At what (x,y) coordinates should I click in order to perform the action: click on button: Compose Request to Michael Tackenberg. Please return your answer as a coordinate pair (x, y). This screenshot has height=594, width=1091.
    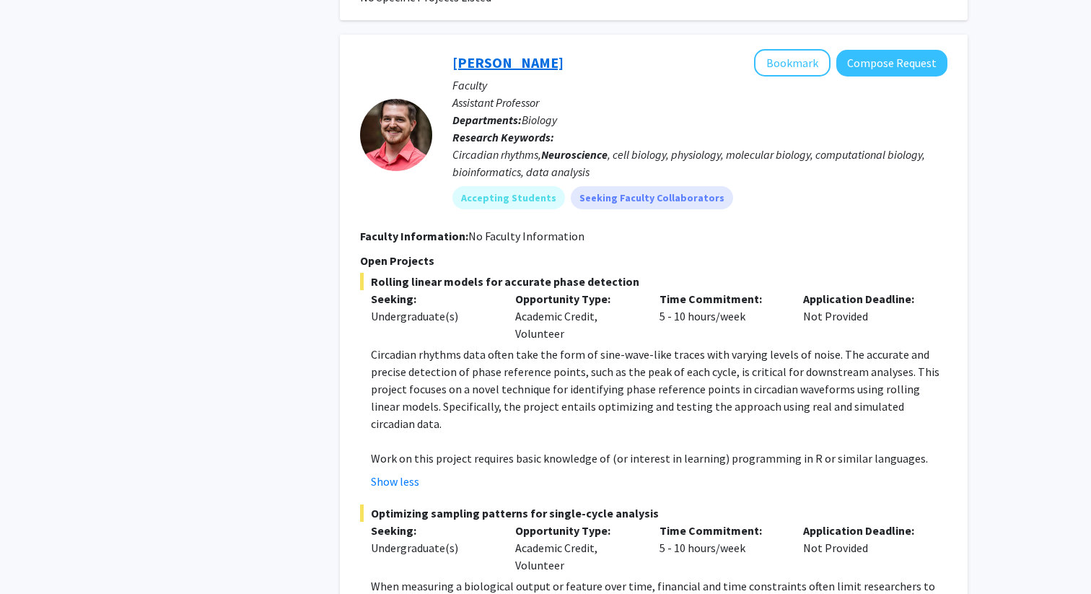
    Looking at the image, I should click on (891, 63).